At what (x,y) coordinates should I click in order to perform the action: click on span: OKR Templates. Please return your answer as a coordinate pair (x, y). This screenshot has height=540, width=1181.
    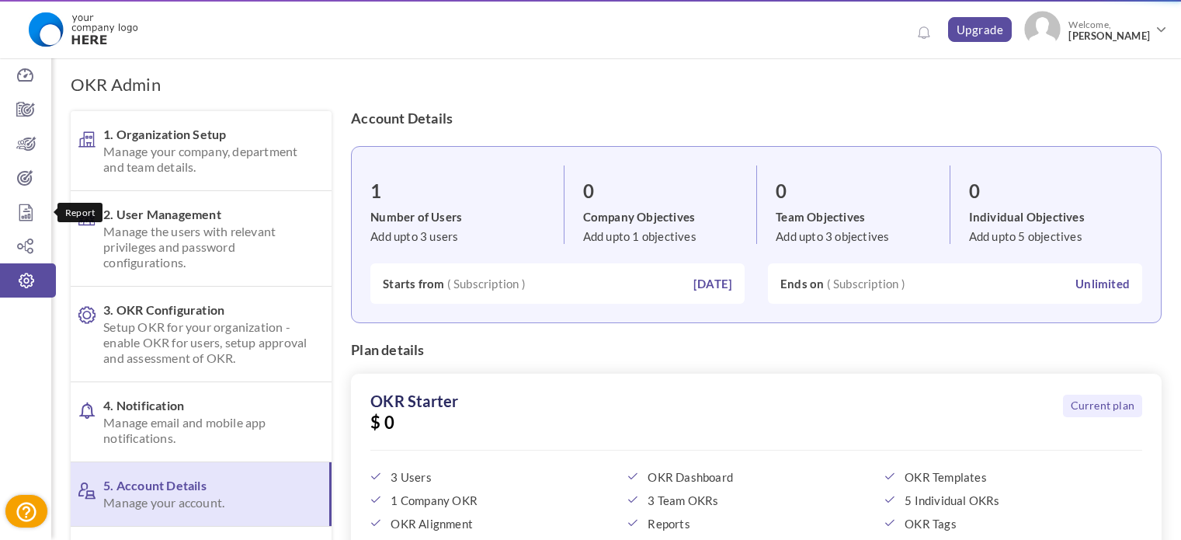
    Looking at the image, I should click on (1015, 477).